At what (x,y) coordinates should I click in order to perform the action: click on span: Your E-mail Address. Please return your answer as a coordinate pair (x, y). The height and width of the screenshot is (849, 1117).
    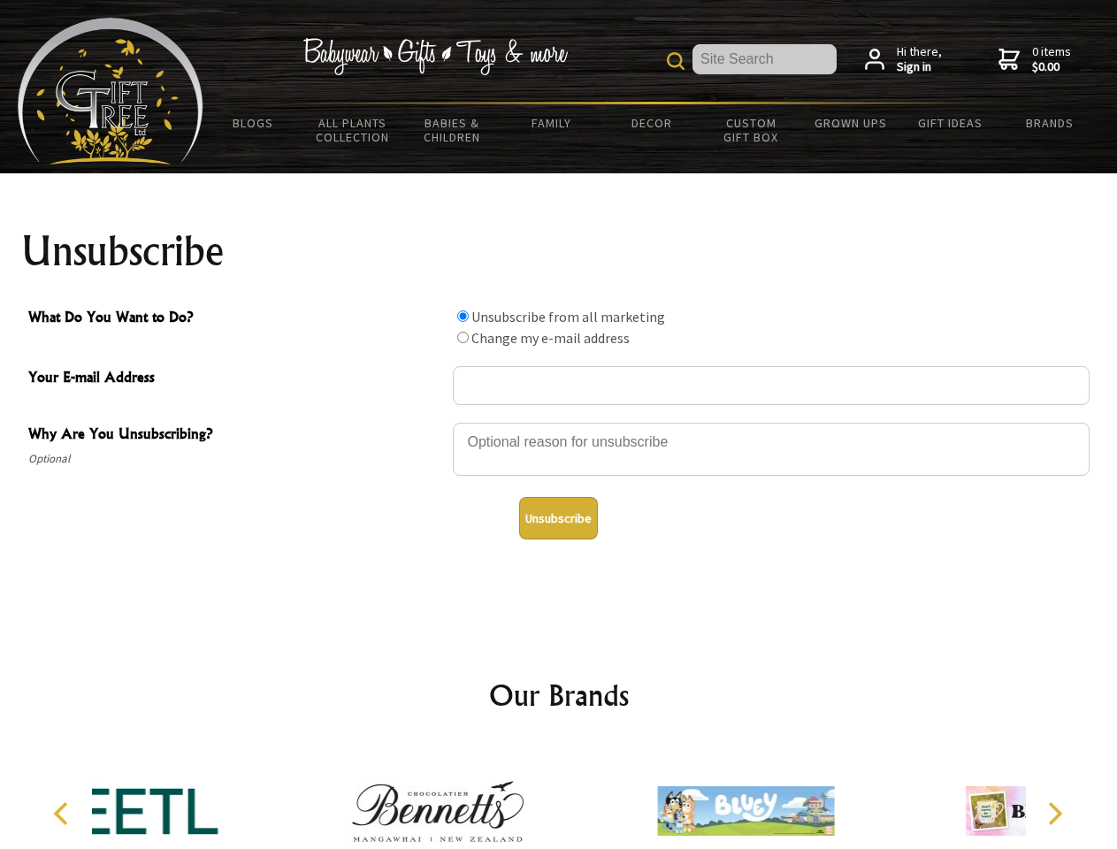
    Looking at the image, I should click on (236, 379).